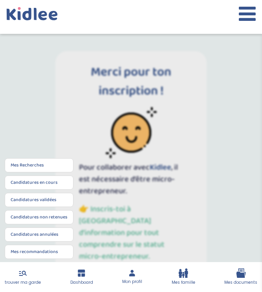  Describe the element at coordinates (184, 277) in the screenshot. I see `a: Mes famille` at that location.